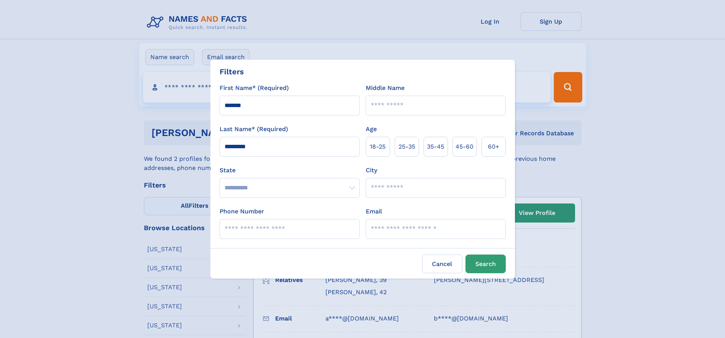 This screenshot has width=725, height=338. What do you see at coordinates (378, 147) in the screenshot?
I see `span: 18‑25` at bounding box center [378, 147].